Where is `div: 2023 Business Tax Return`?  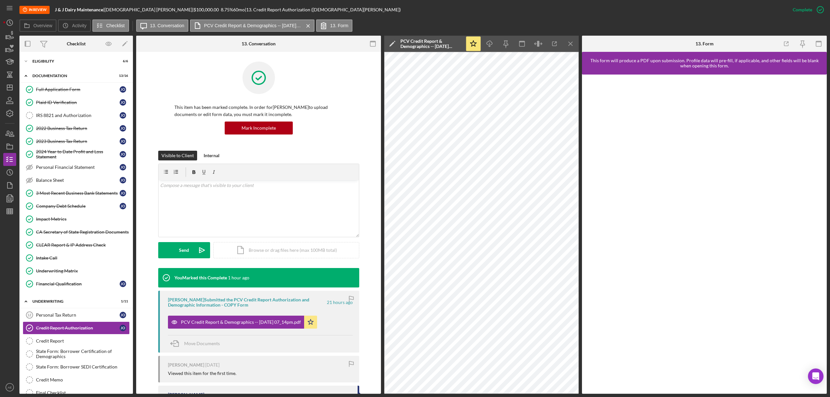
div: 2023 Business Tax Return is located at coordinates (78, 141).